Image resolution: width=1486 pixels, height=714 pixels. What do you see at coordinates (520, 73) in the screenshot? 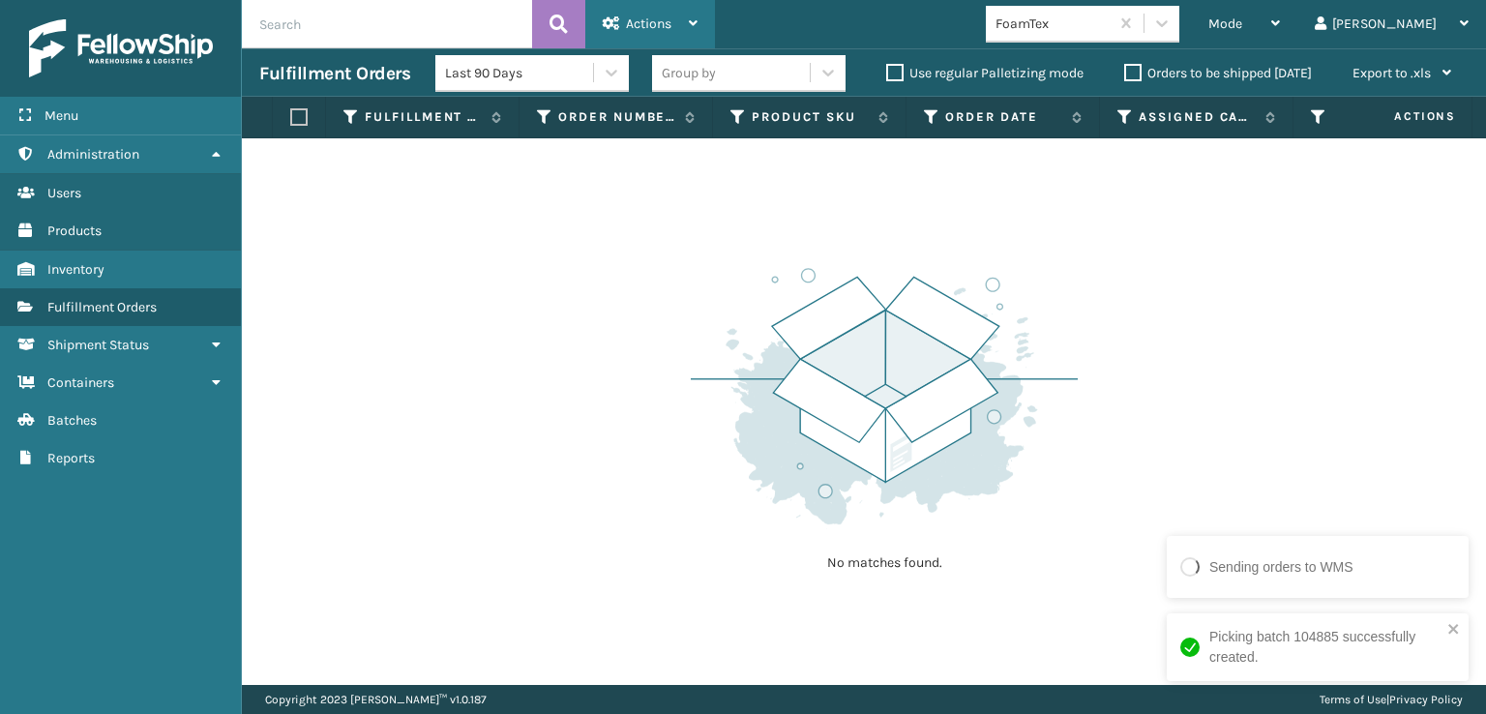
I see `div: Last 90 Days` at bounding box center [520, 73].